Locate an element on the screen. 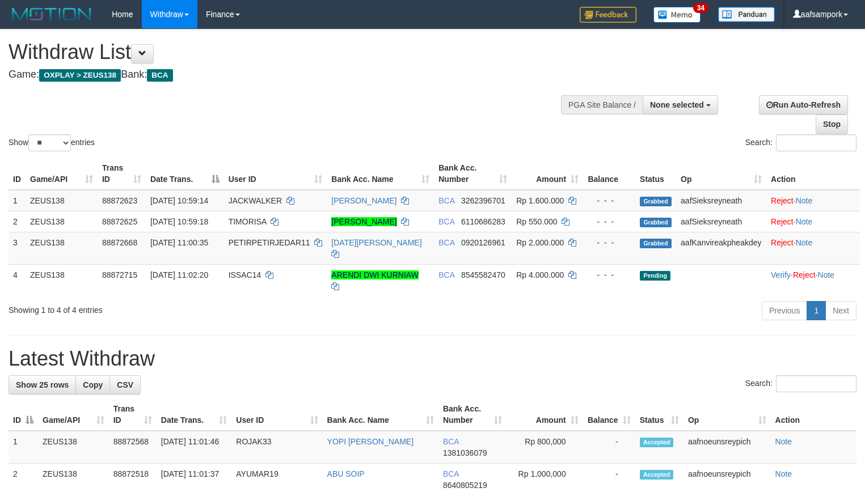 The width and height of the screenshot is (865, 492). button: None selected is located at coordinates (680, 105).